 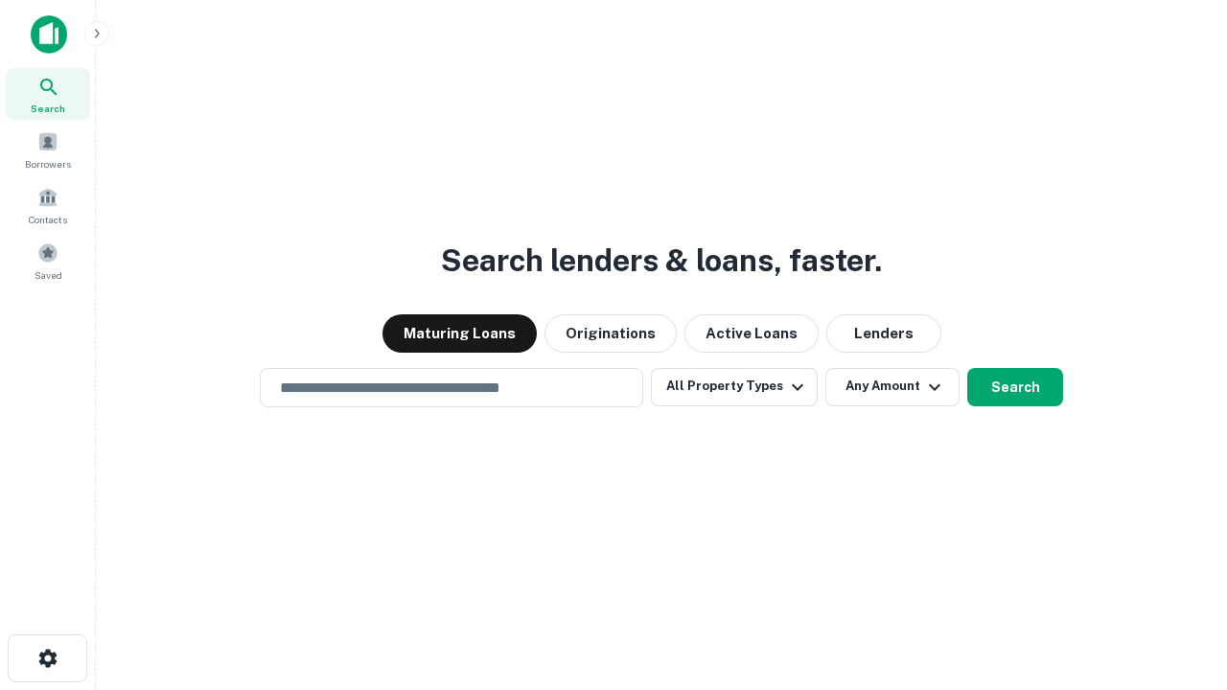 I want to click on a: Borrowers, so click(x=48, y=150).